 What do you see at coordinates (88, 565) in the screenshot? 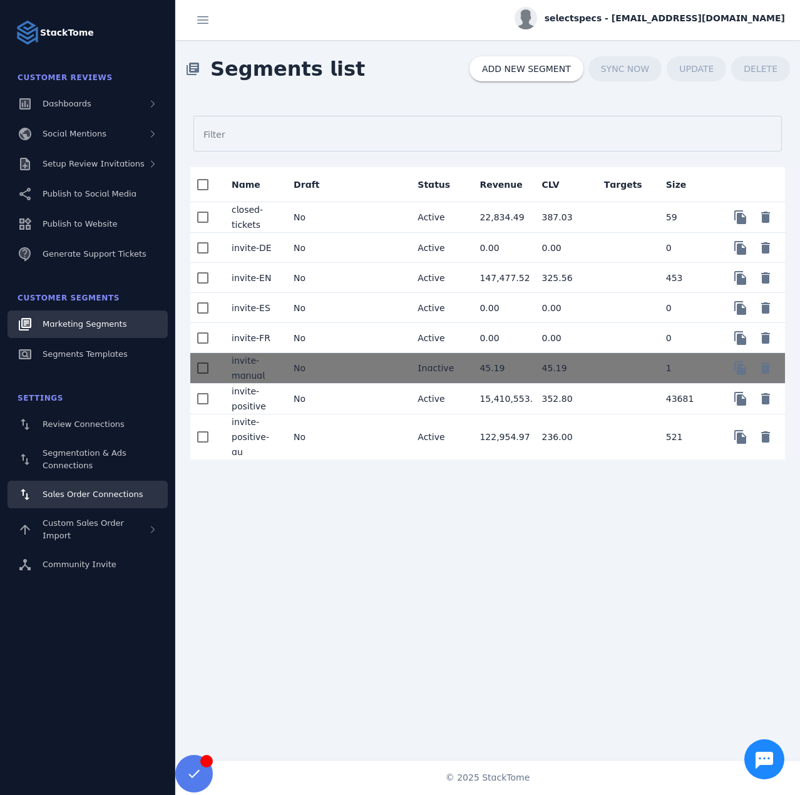
I see `a: Community Invite` at bounding box center [88, 565].